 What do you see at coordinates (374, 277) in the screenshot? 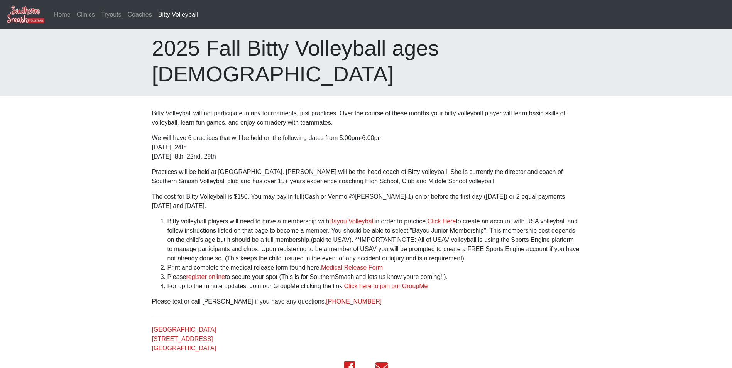
I see `li: Please to secure your spot (This is for SouthernSmash and lets us know youre coming!!).` at bounding box center [374, 277].